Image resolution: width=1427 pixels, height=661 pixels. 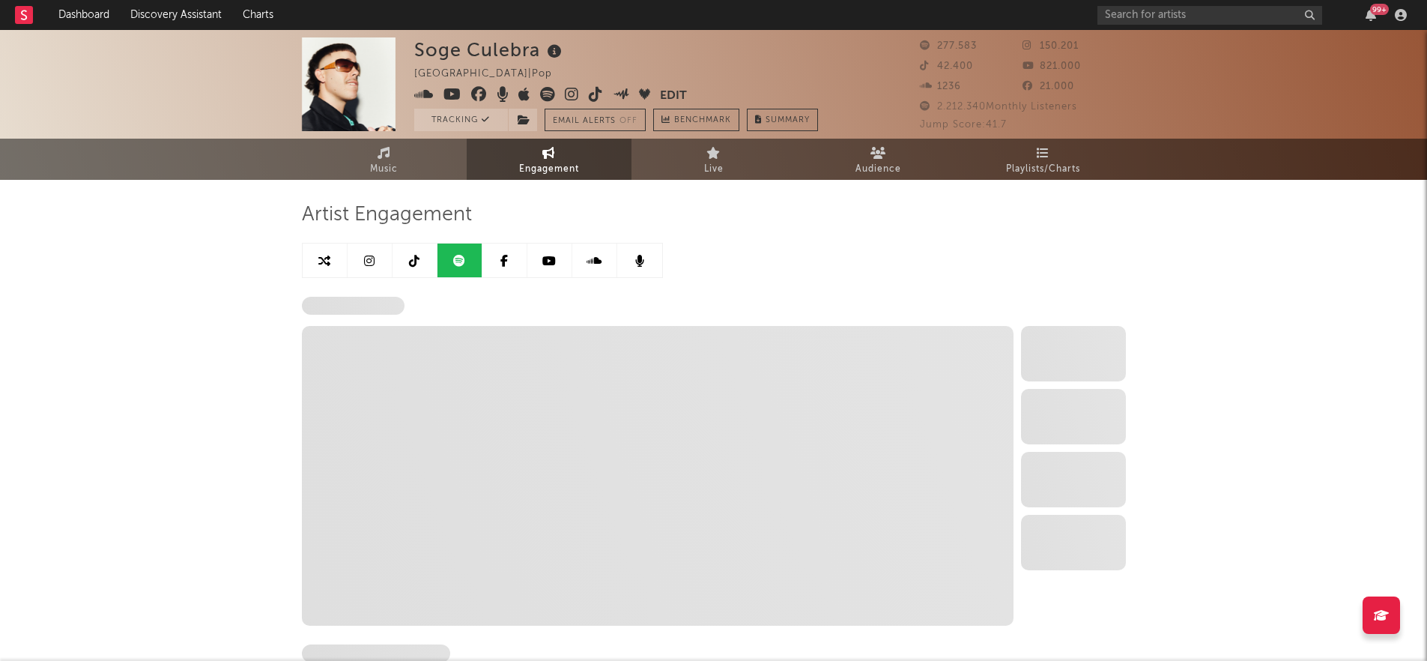 I want to click on span: Artist Engagement, so click(x=387, y=215).